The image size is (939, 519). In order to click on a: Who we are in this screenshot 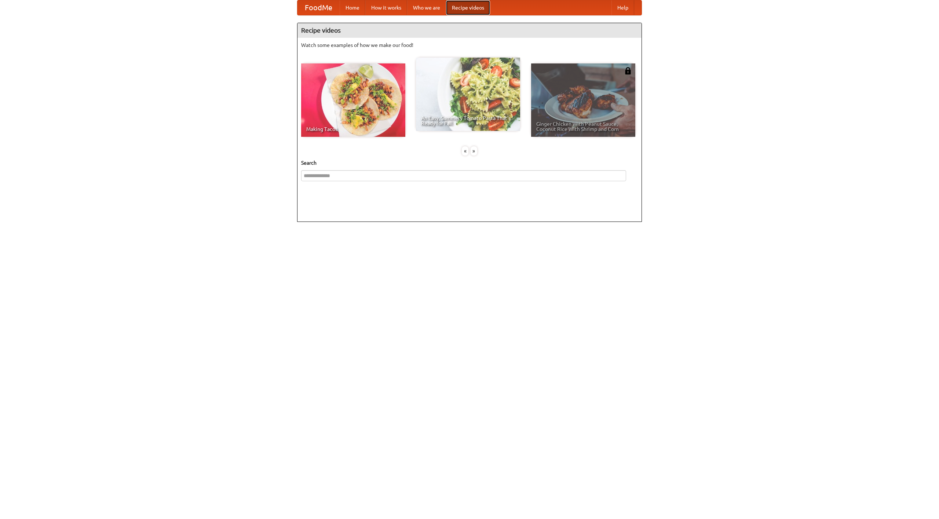, I will do `click(427, 8)`.